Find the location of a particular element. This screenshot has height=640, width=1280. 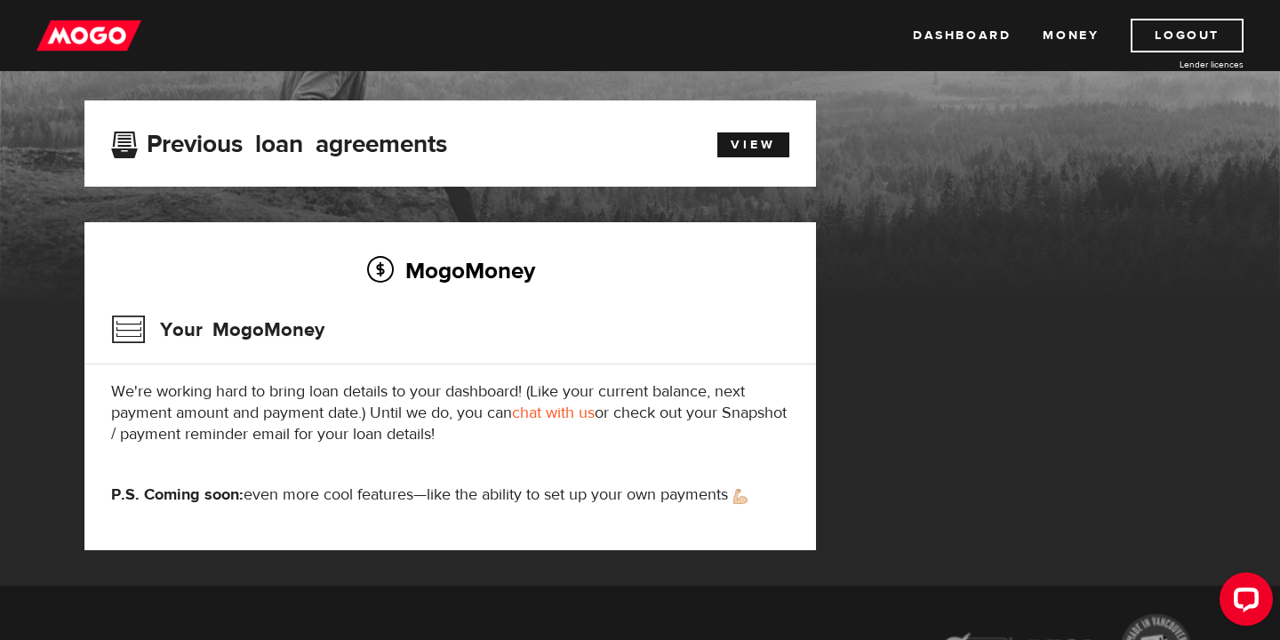

a: Lender licences is located at coordinates (1176, 64).